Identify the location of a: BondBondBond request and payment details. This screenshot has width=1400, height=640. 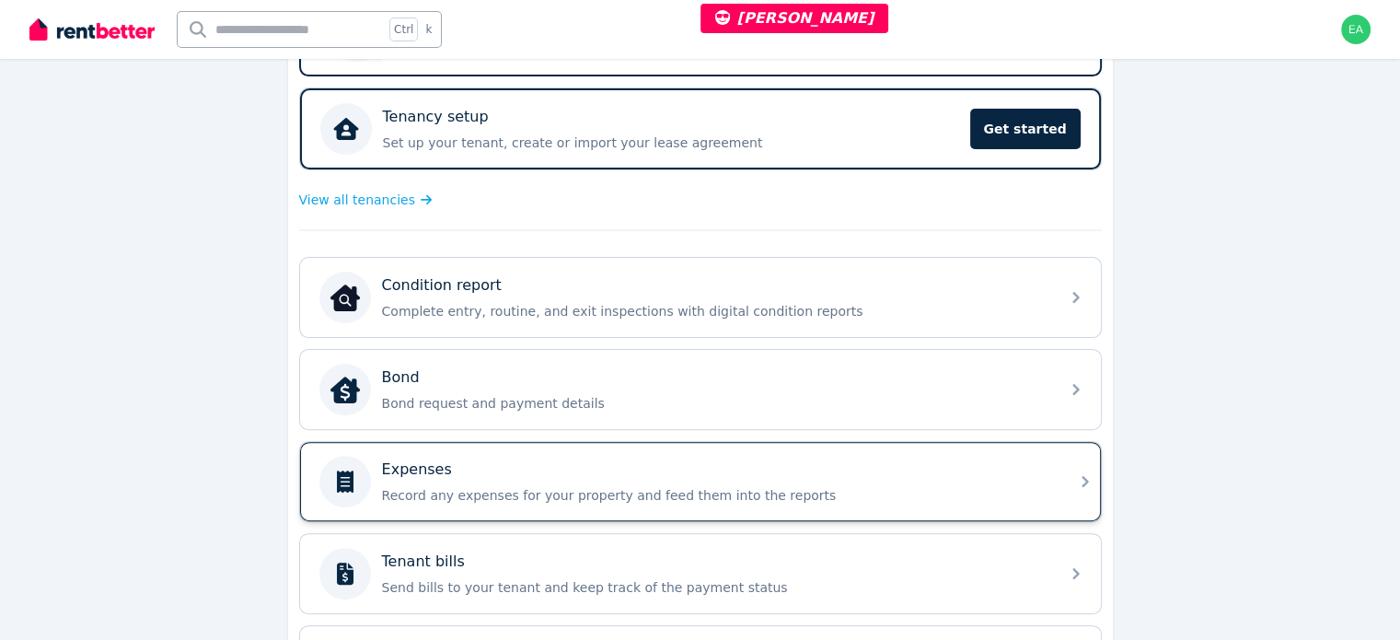
(701, 389).